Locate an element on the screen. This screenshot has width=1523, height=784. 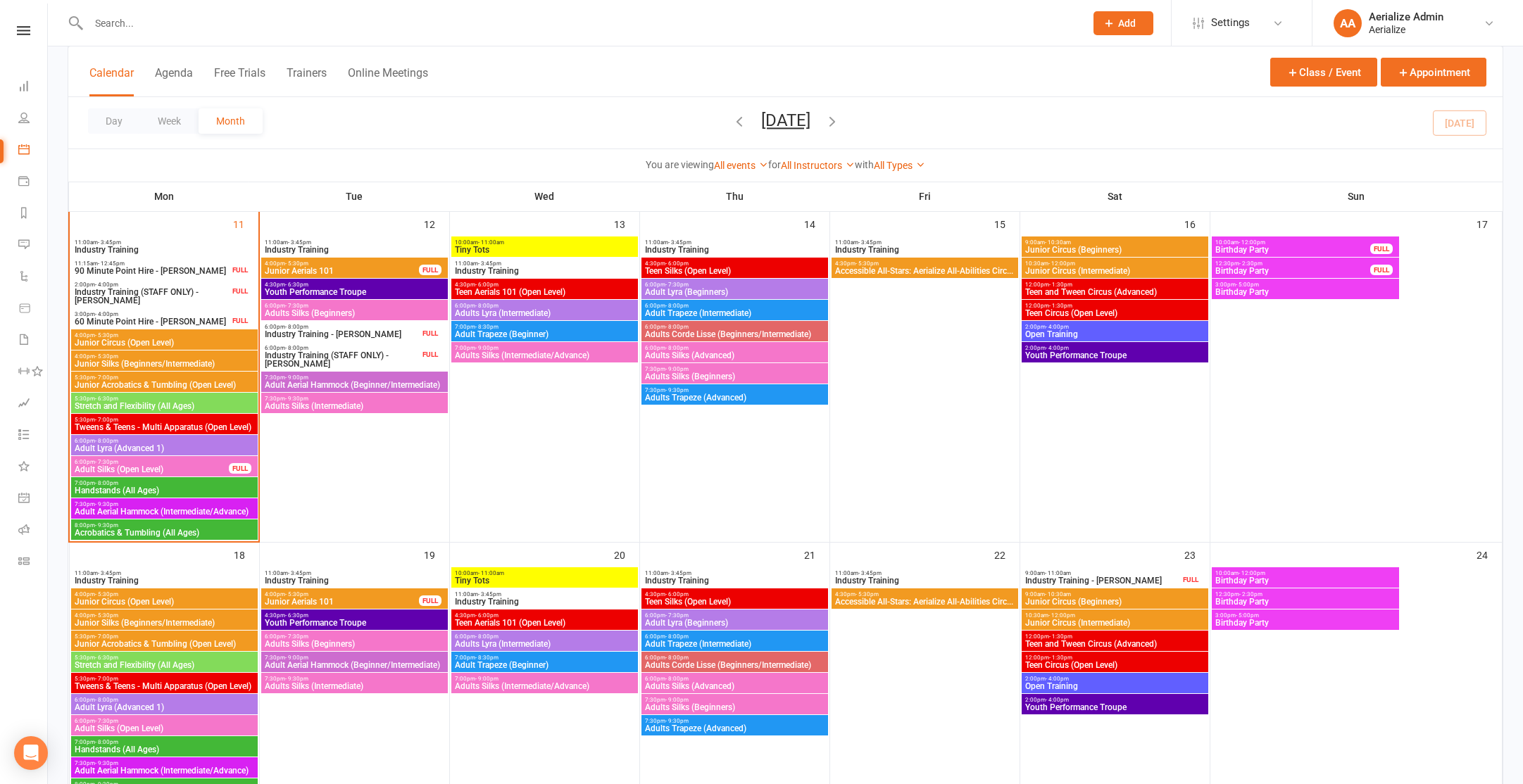
span: Junior Circus (Open Level) is located at coordinates (164, 601).